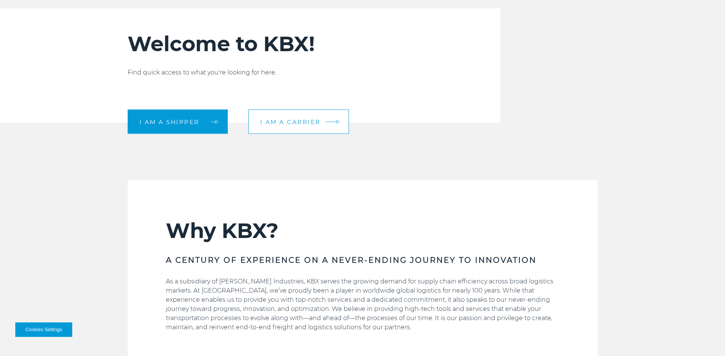 The width and height of the screenshot is (725, 356). What do you see at coordinates (290, 121) in the screenshot?
I see `span: I am a carrier` at bounding box center [290, 121].